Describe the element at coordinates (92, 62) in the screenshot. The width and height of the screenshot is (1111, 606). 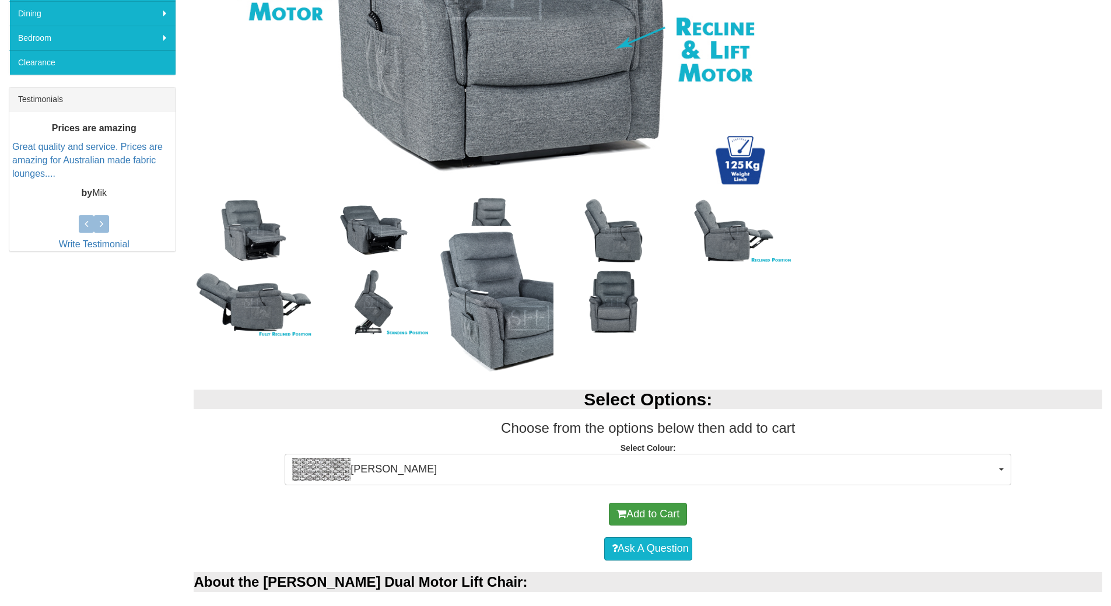
I see `a: Clearance` at that location.